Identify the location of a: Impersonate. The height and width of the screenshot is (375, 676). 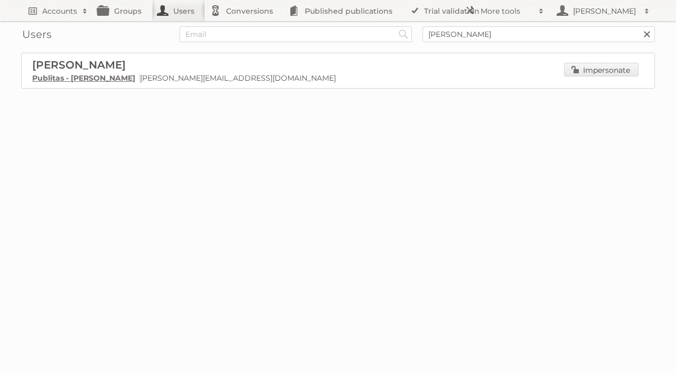
(601, 70).